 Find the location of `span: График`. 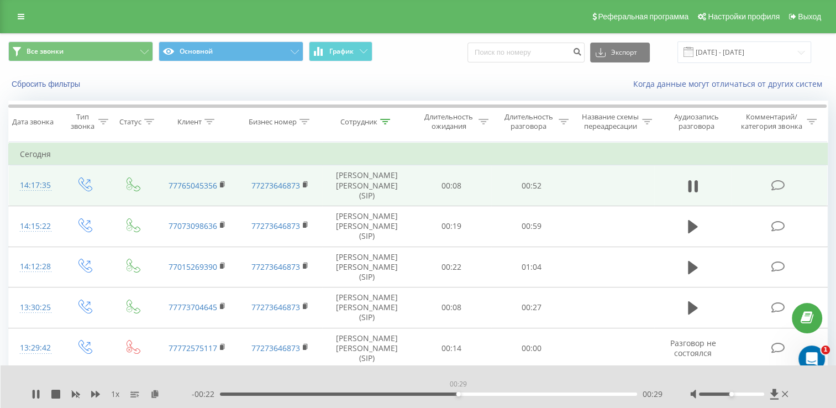

span: График is located at coordinates (342, 51).